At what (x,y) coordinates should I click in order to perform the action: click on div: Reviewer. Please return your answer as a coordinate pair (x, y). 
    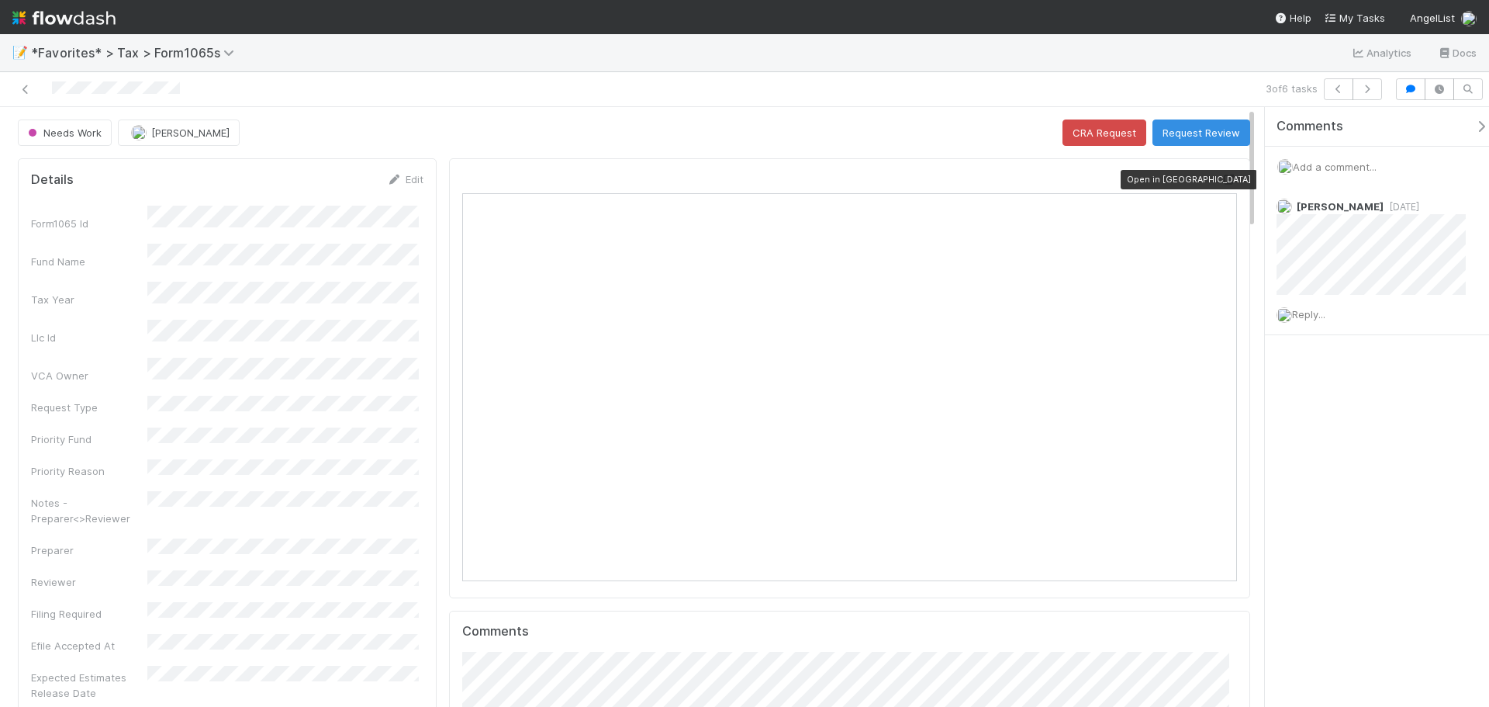
    Looking at the image, I should click on (89, 582).